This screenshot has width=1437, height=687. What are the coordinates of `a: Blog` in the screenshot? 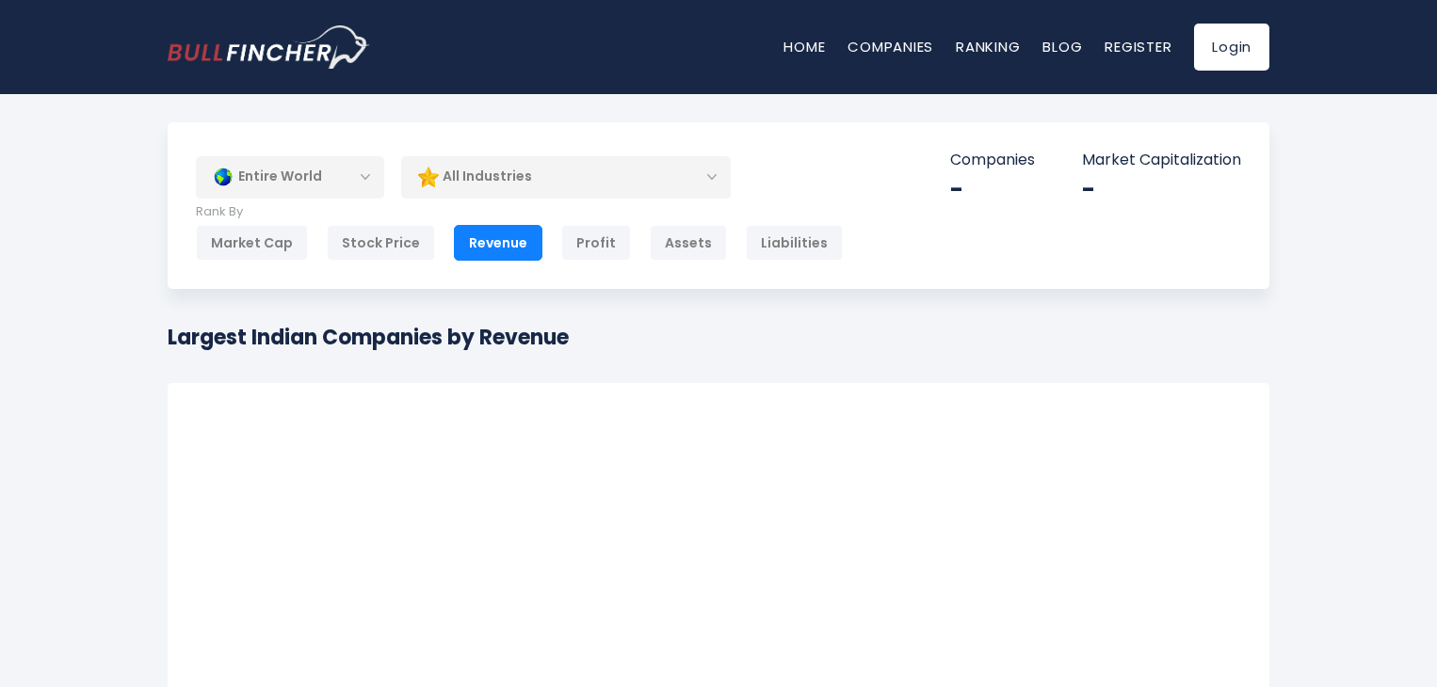 It's located at (1062, 46).